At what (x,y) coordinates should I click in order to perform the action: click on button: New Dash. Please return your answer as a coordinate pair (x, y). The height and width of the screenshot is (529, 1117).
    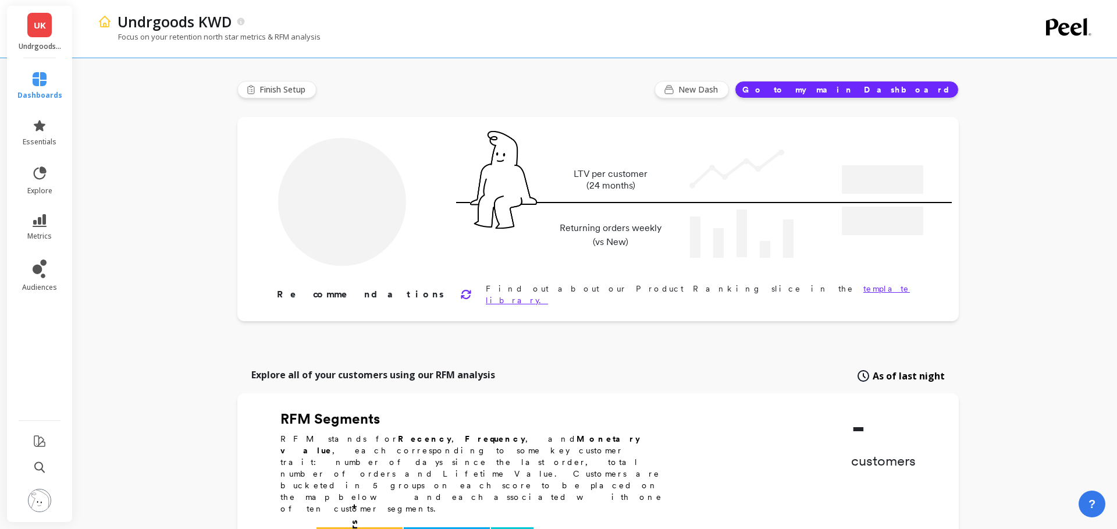
    Looking at the image, I should click on (692, 90).